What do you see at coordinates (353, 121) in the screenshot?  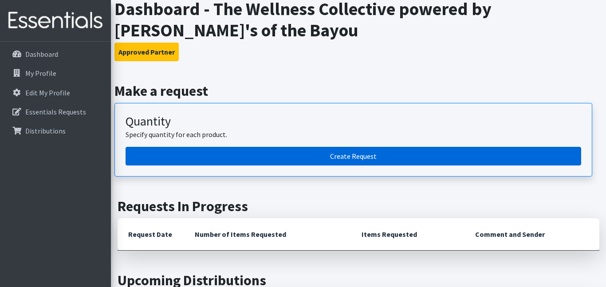 I see `h3: Quantity` at bounding box center [353, 121].